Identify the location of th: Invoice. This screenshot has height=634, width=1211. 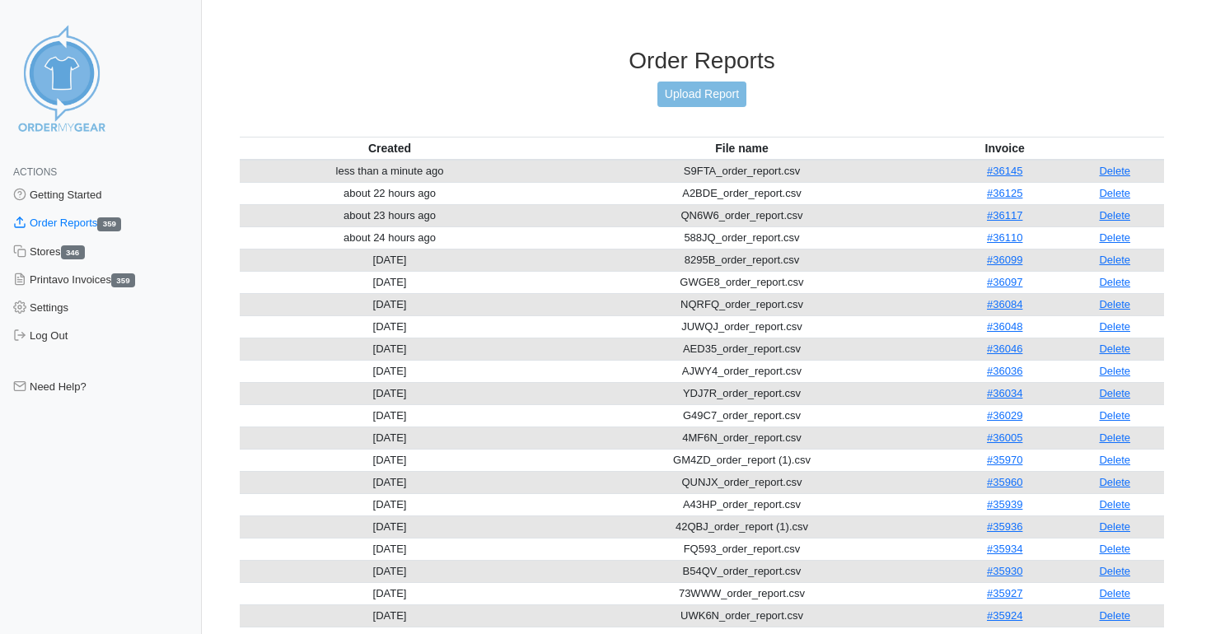
(1005, 148).